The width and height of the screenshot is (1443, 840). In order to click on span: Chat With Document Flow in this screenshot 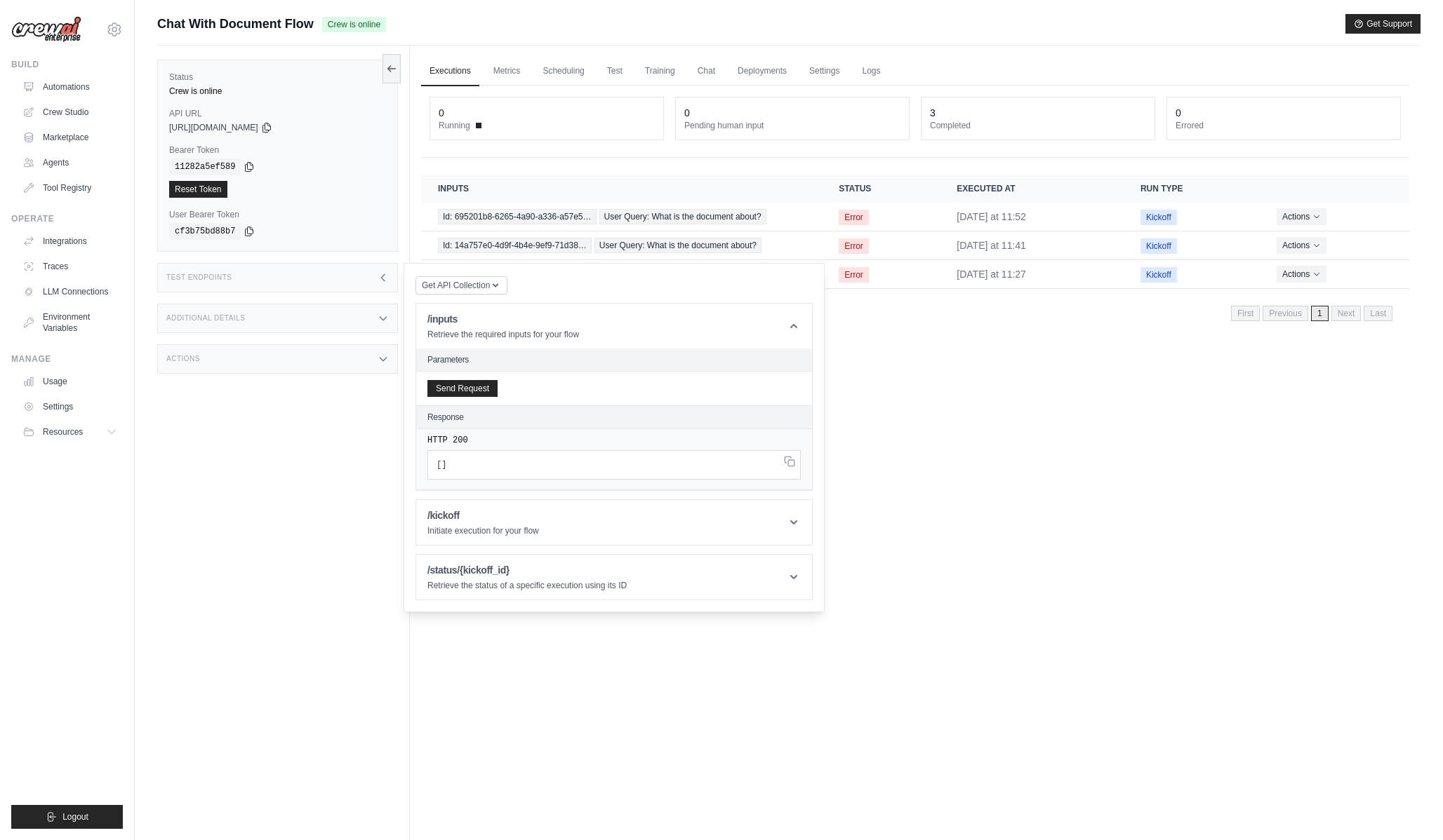, I will do `click(235, 24)`.